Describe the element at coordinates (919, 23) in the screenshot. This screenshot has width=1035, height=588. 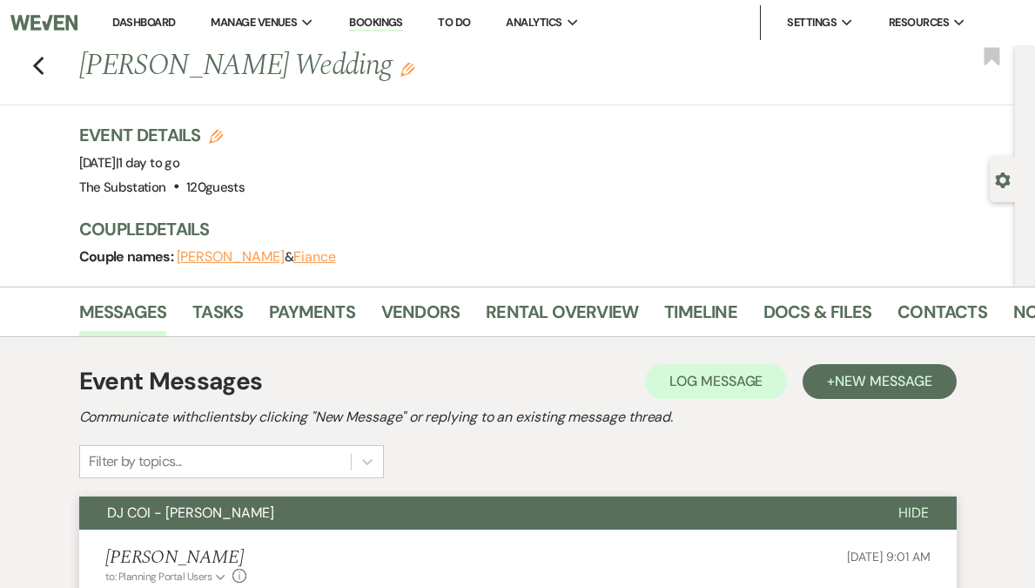
I see `span: Resources` at that location.